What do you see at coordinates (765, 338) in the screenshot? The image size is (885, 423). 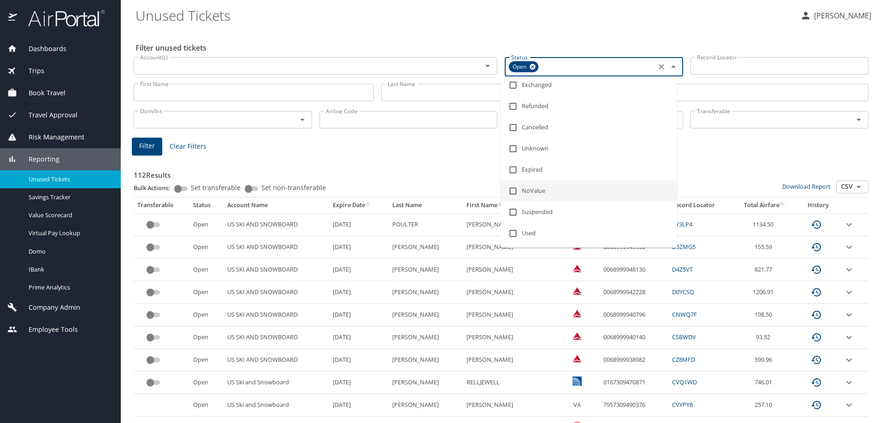 I see `td: 93.52` at bounding box center [765, 338].